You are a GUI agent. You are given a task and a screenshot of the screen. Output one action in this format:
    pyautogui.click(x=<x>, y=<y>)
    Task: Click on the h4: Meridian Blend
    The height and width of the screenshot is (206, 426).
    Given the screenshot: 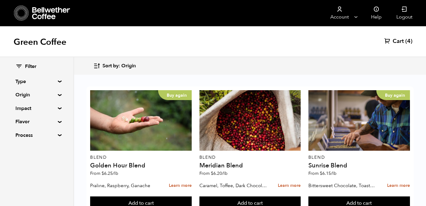 What is the action you would take?
    pyautogui.click(x=250, y=165)
    